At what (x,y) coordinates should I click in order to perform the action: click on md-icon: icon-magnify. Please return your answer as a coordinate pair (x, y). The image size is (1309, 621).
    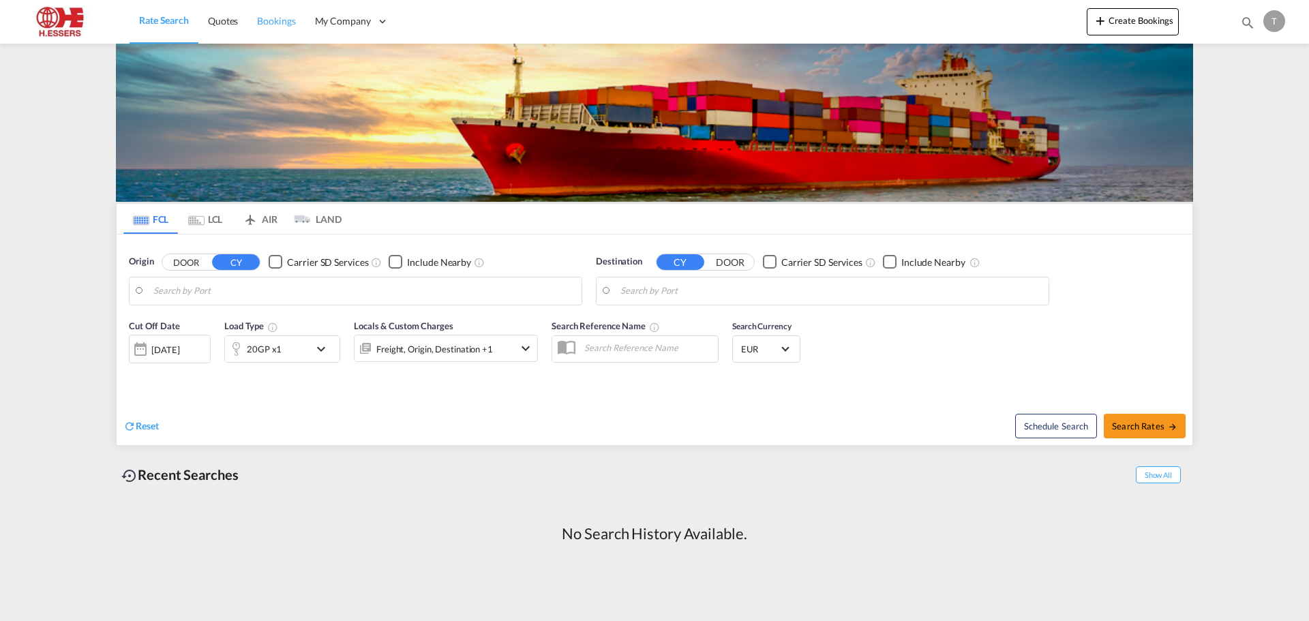
    Looking at the image, I should click on (1247, 22).